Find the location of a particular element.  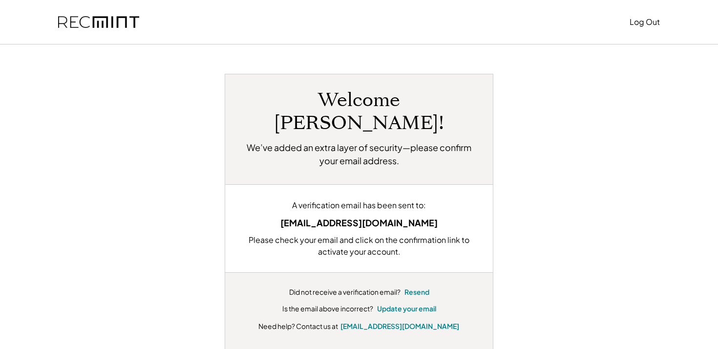

div: Need help? Contact us at is located at coordinates (298, 326).